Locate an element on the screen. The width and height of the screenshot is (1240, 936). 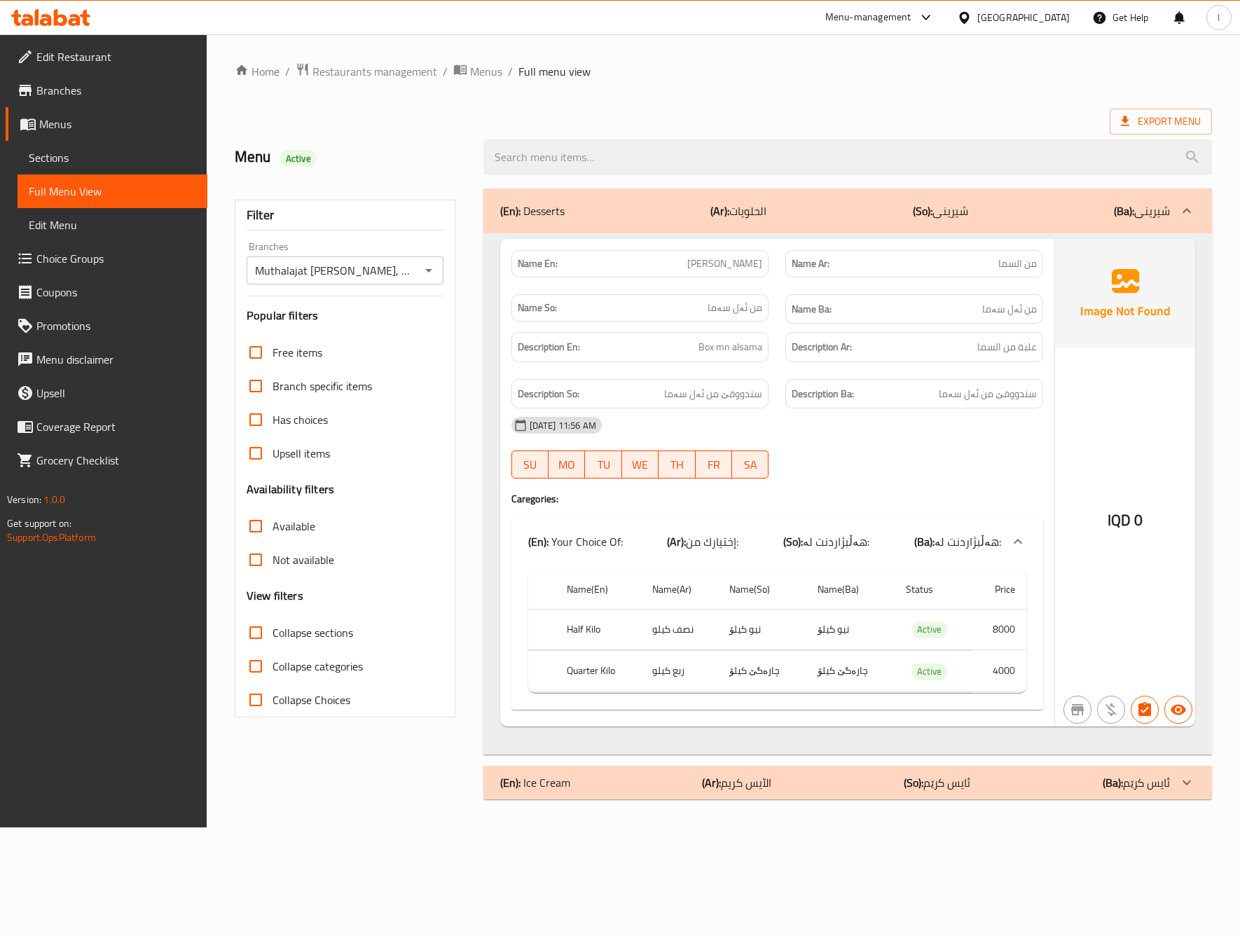
input: search is located at coordinates (848, 157).